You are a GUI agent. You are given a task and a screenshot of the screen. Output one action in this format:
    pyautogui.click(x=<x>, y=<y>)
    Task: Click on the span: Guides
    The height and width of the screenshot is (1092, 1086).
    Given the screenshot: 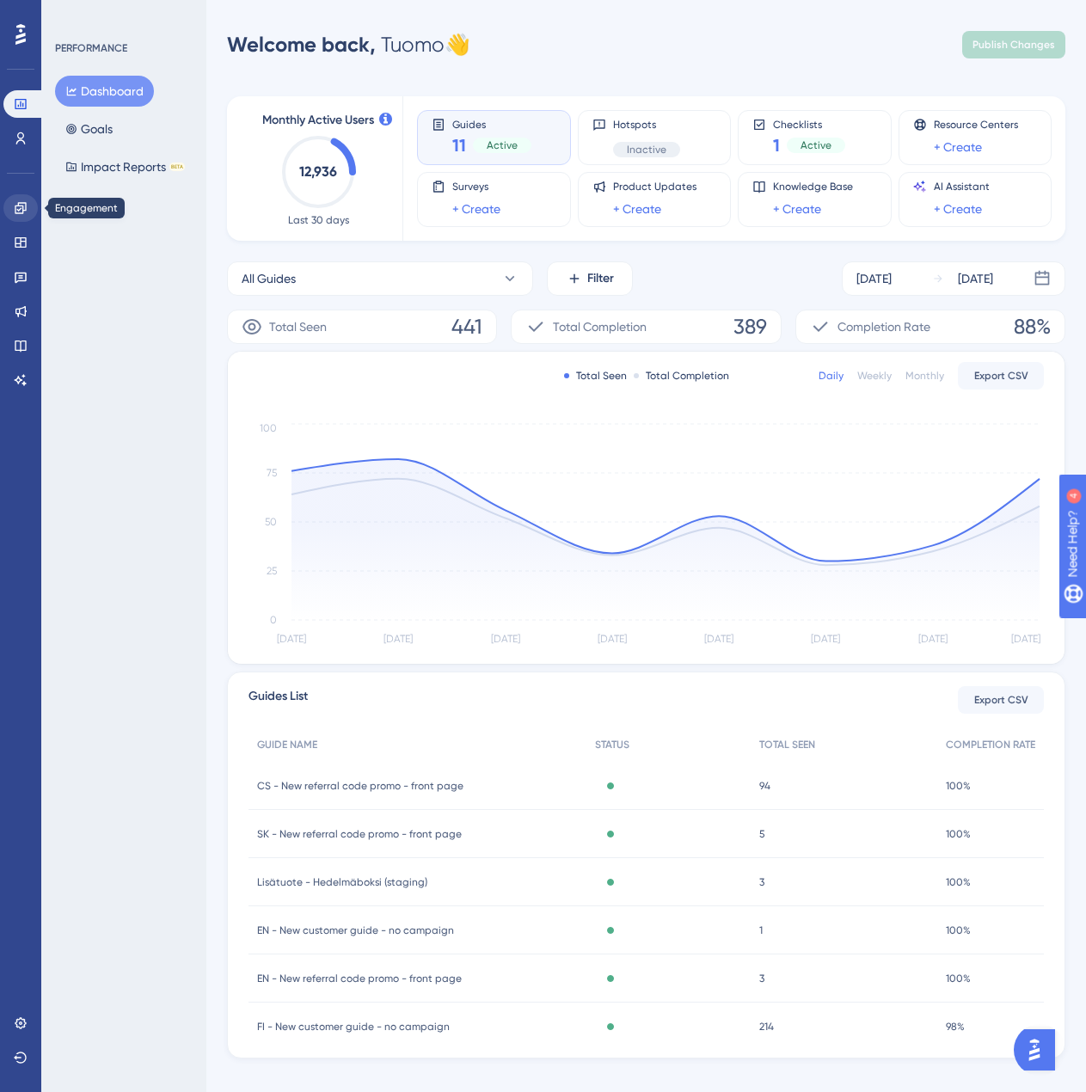 What is the action you would take?
    pyautogui.click(x=492, y=124)
    